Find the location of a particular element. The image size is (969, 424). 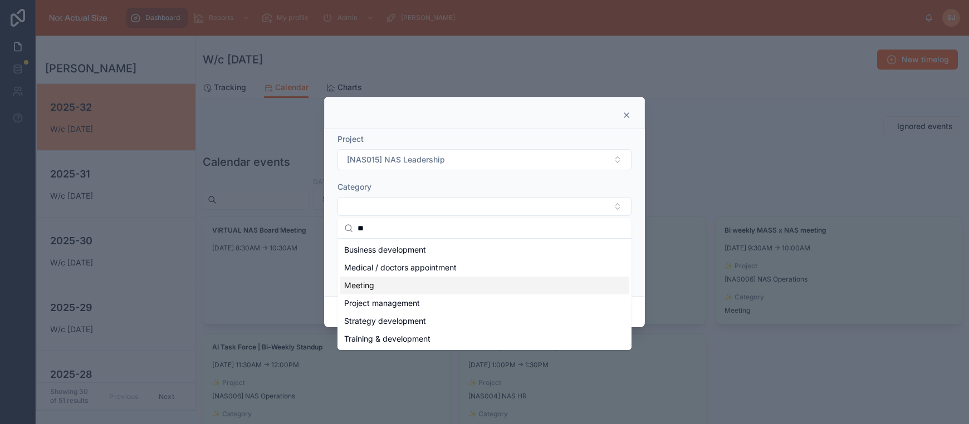

span: Business development is located at coordinates (385, 250).